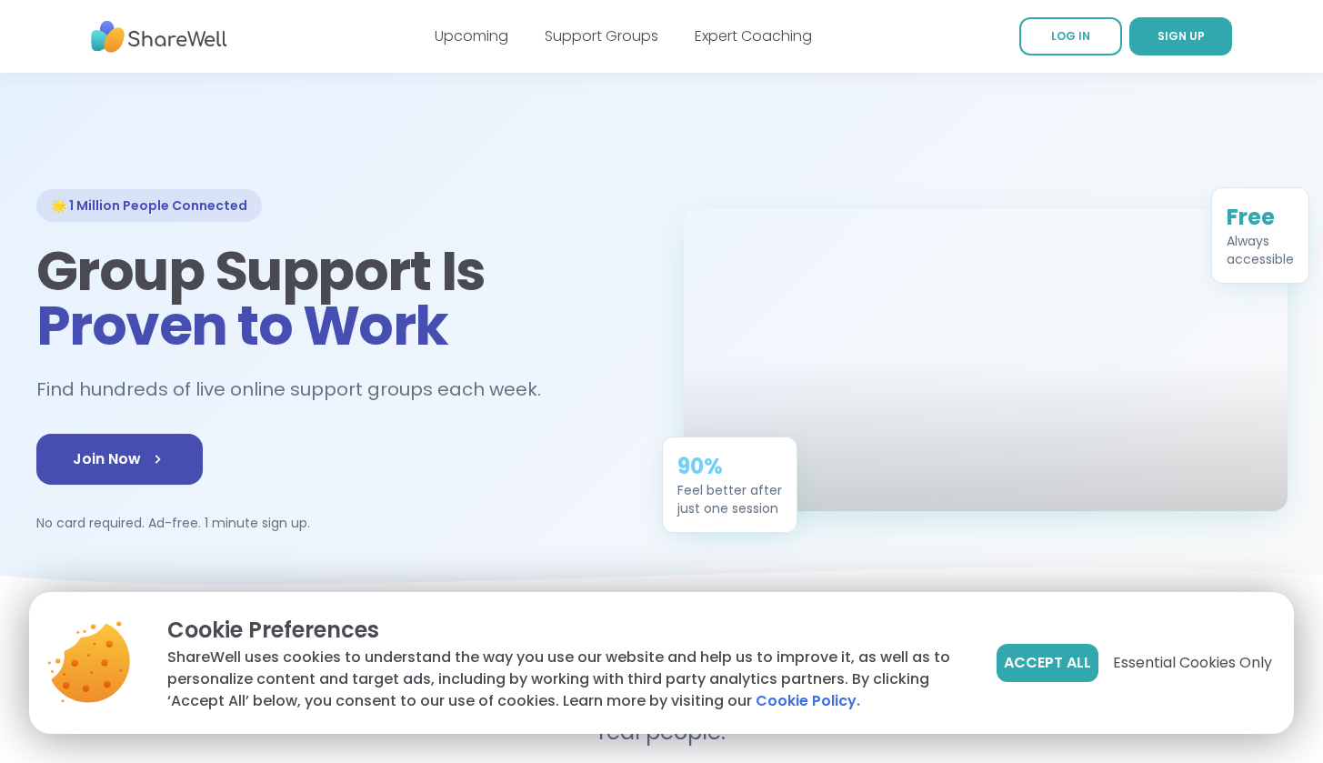  I want to click on button: Accept All, so click(1047, 663).